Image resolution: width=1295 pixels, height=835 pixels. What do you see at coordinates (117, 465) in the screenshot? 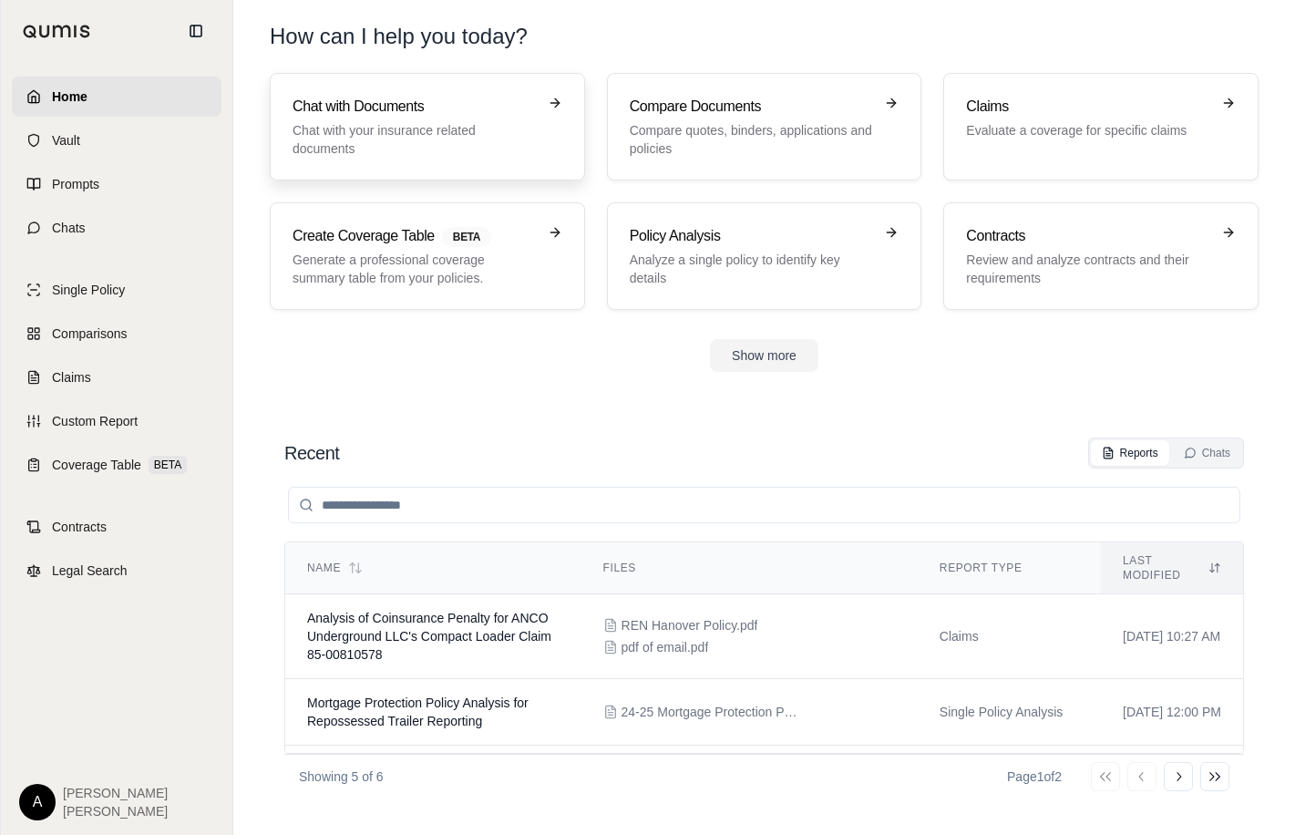
I see `a: Coverage TableBETA` at bounding box center [117, 465].